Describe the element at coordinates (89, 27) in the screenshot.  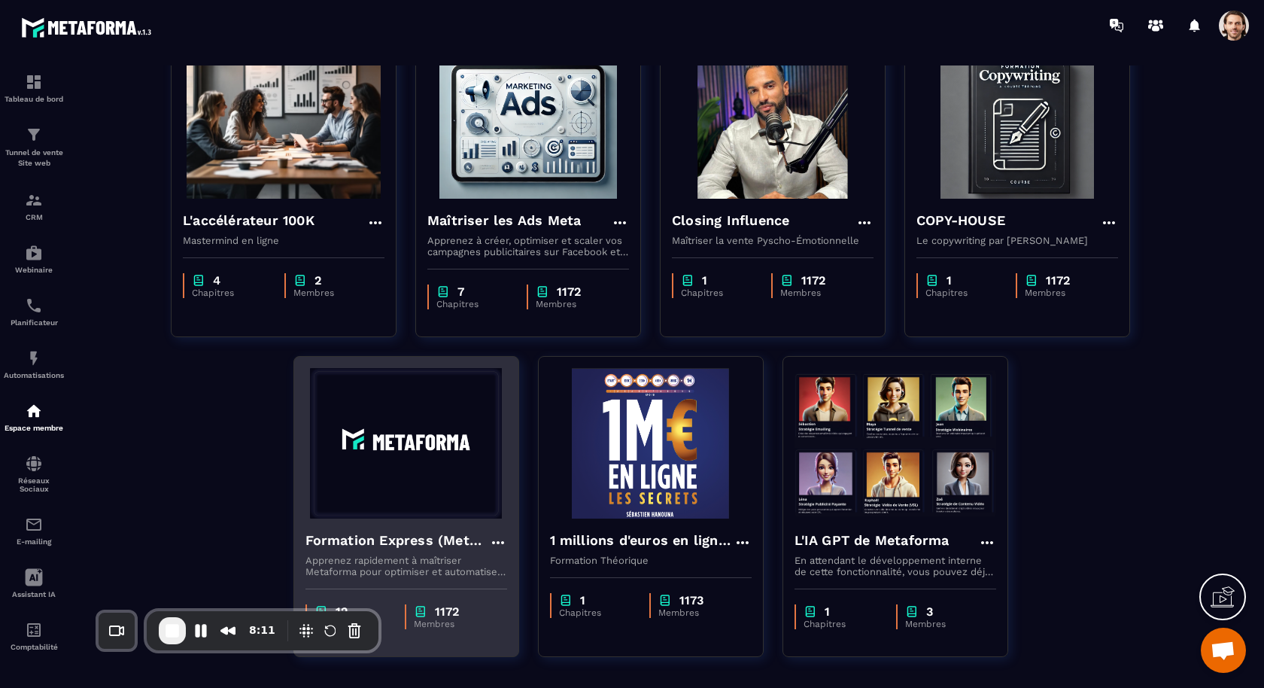
I see `img: logo` at that location.